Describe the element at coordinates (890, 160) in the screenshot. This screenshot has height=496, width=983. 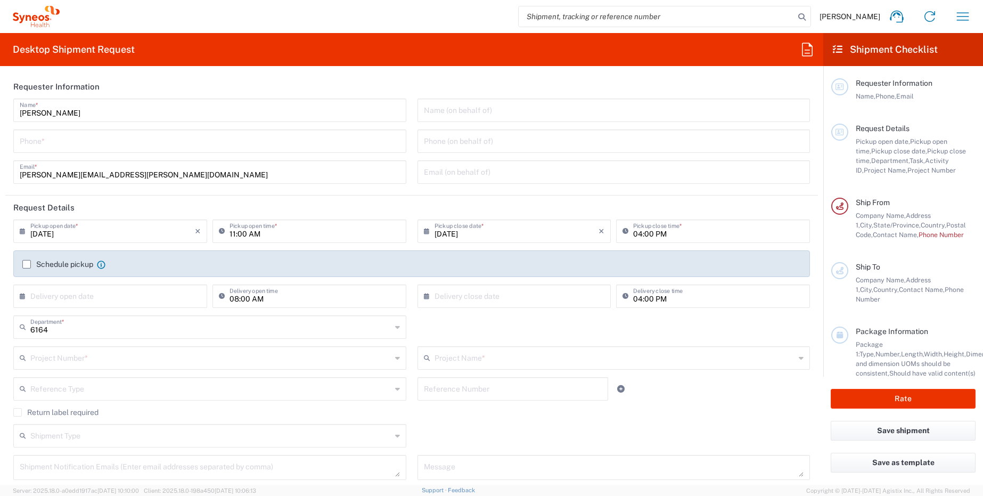
I see `span: Department,` at that location.